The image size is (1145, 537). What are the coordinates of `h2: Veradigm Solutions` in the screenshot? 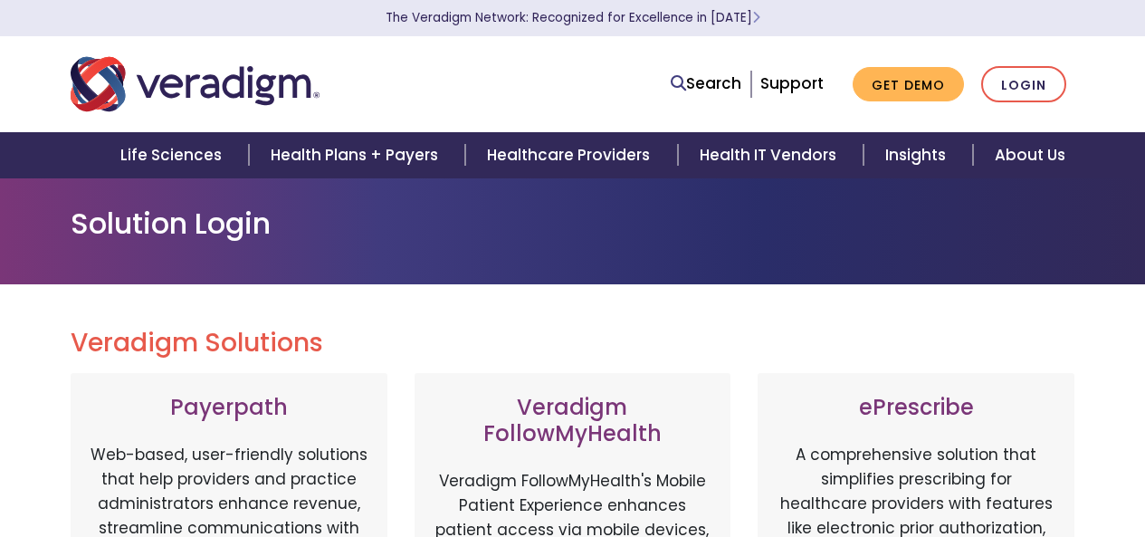 It's located at (573, 343).